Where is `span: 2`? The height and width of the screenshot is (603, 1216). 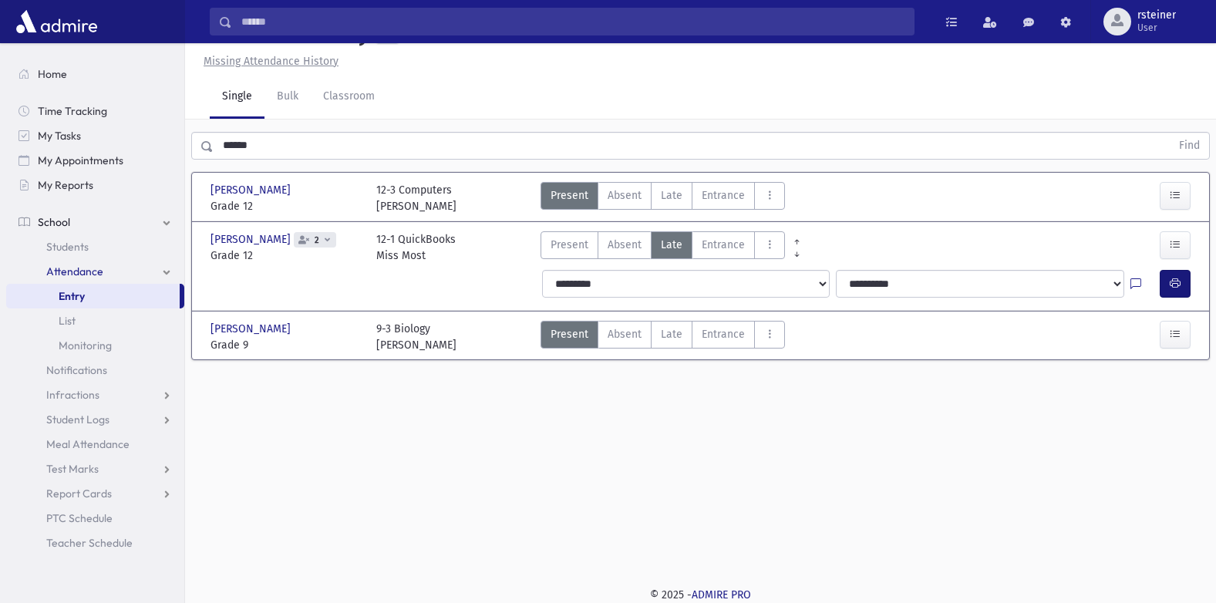 span: 2 is located at coordinates (317, 240).